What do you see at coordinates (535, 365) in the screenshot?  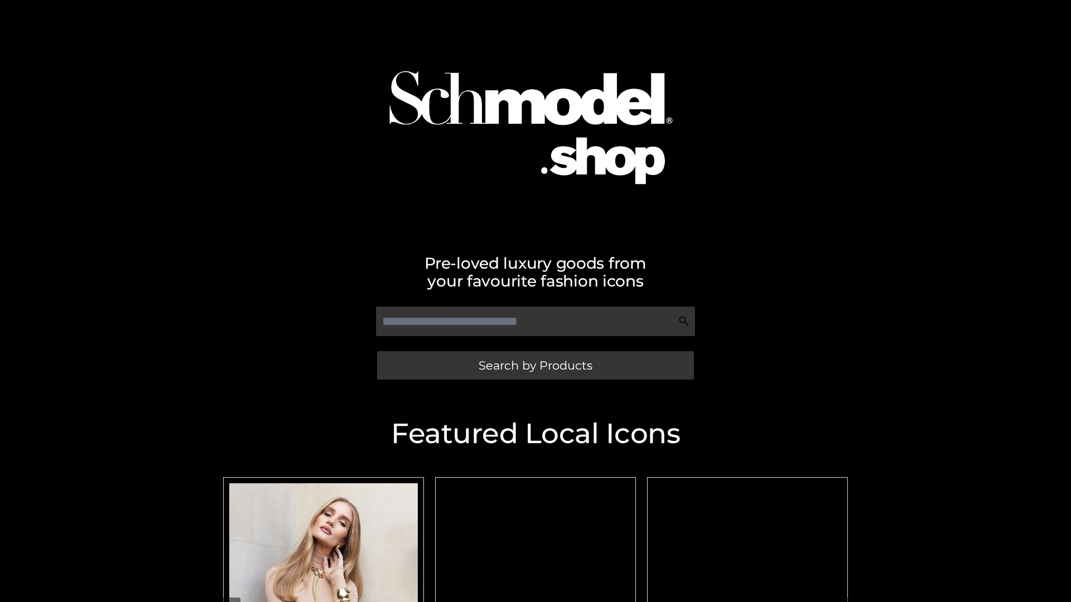 I see `a: Search by Products` at bounding box center [535, 365].